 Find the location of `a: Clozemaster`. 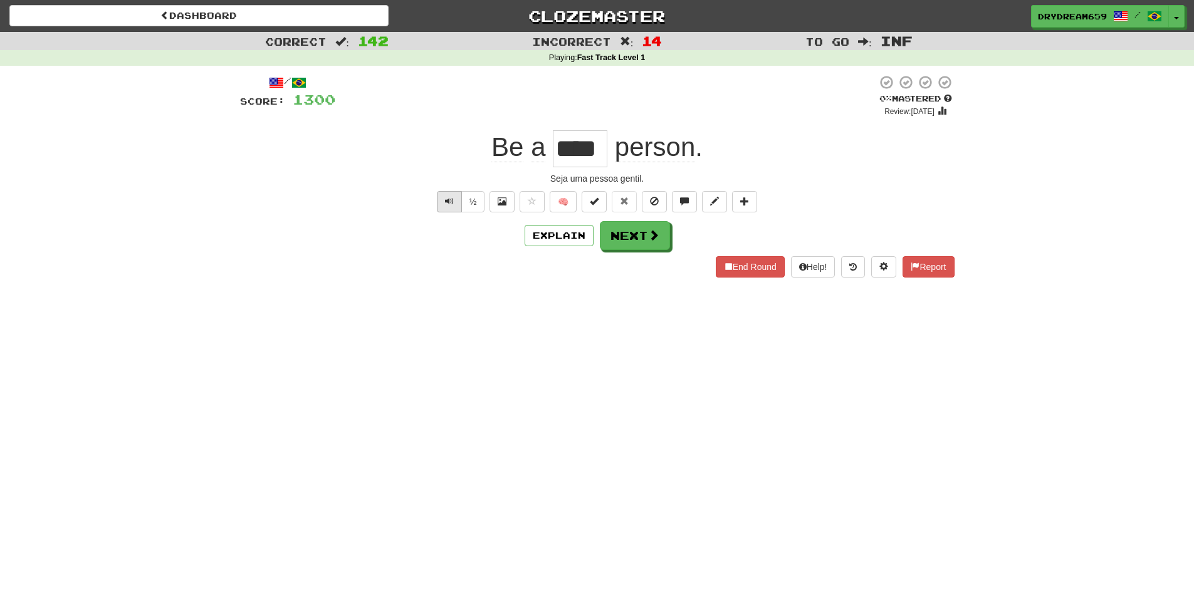

a: Clozemaster is located at coordinates (596, 16).